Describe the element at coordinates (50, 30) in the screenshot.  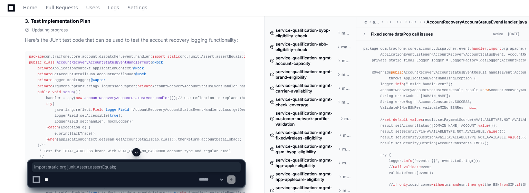
I see `span: Updating progress` at that location.